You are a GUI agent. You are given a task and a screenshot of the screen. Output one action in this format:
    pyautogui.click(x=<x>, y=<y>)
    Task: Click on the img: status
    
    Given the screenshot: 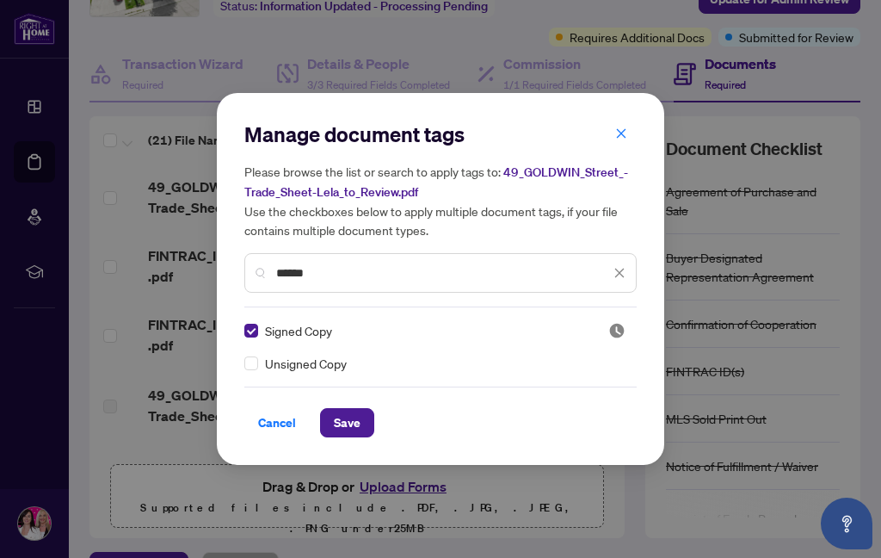 What is the action you would take?
    pyautogui.click(x=617, y=330)
    